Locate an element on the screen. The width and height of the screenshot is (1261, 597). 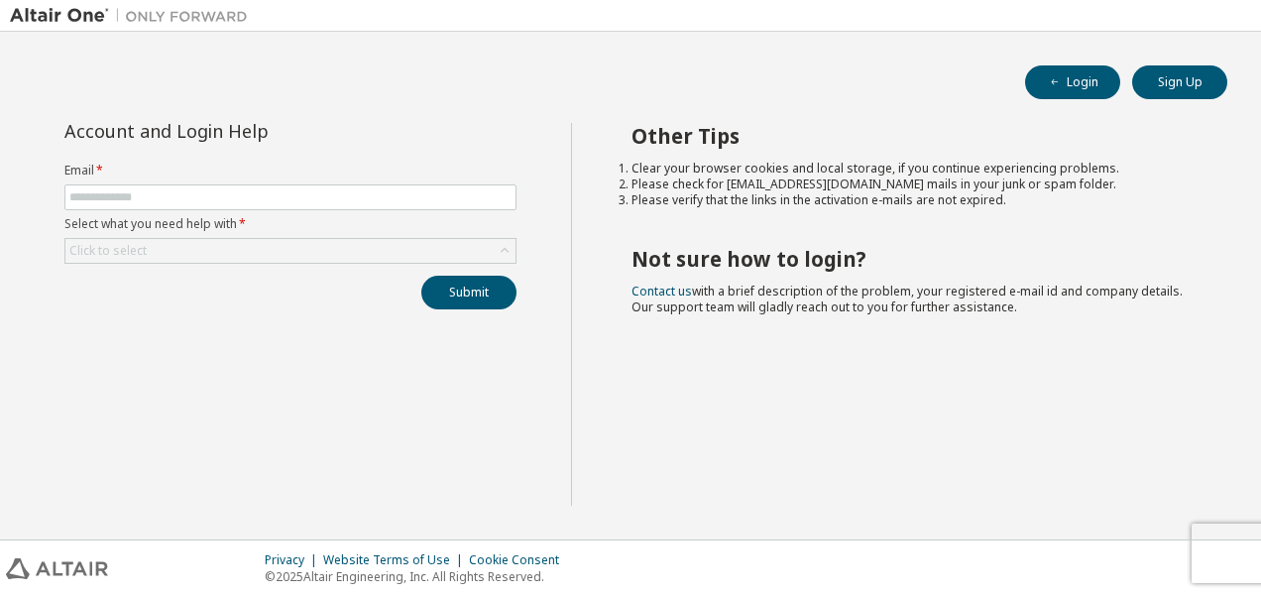
h2: Other Tips is located at coordinates (912, 136).